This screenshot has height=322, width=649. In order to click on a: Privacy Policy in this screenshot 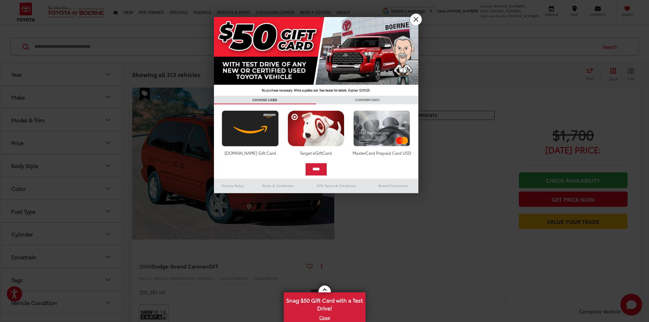, I will do `click(233, 186)`.